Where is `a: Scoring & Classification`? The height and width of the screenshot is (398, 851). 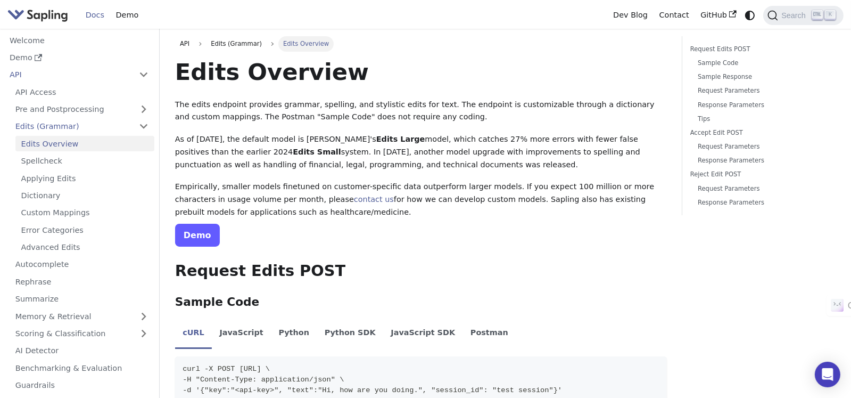 a: Scoring & Classification is located at coordinates (82, 333).